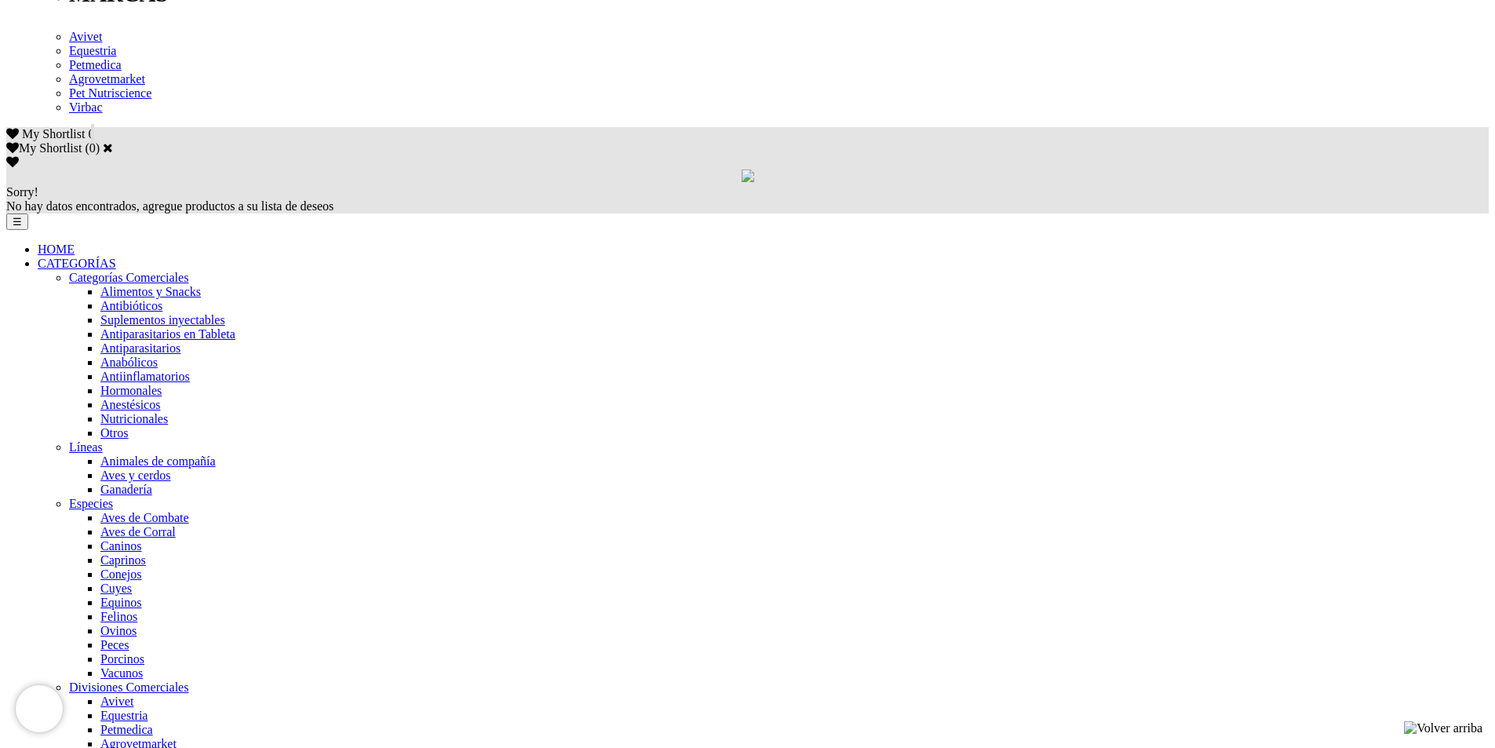  I want to click on a: Categorías Comerciales, so click(129, 277).